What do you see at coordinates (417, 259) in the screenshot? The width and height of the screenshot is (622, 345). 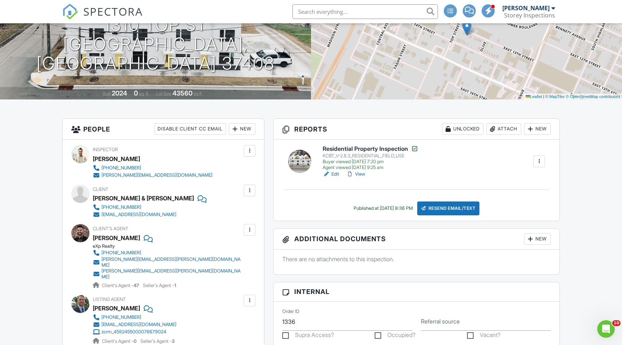 I see `p: There are no attachments to this inspection.` at bounding box center [417, 259].